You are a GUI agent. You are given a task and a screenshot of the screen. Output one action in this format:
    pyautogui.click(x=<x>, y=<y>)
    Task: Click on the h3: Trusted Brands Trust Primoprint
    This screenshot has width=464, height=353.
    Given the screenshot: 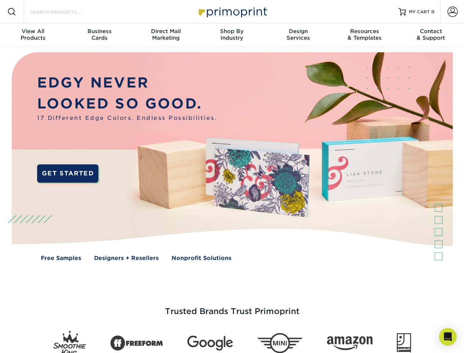 What is the action you would take?
    pyautogui.click(x=232, y=307)
    